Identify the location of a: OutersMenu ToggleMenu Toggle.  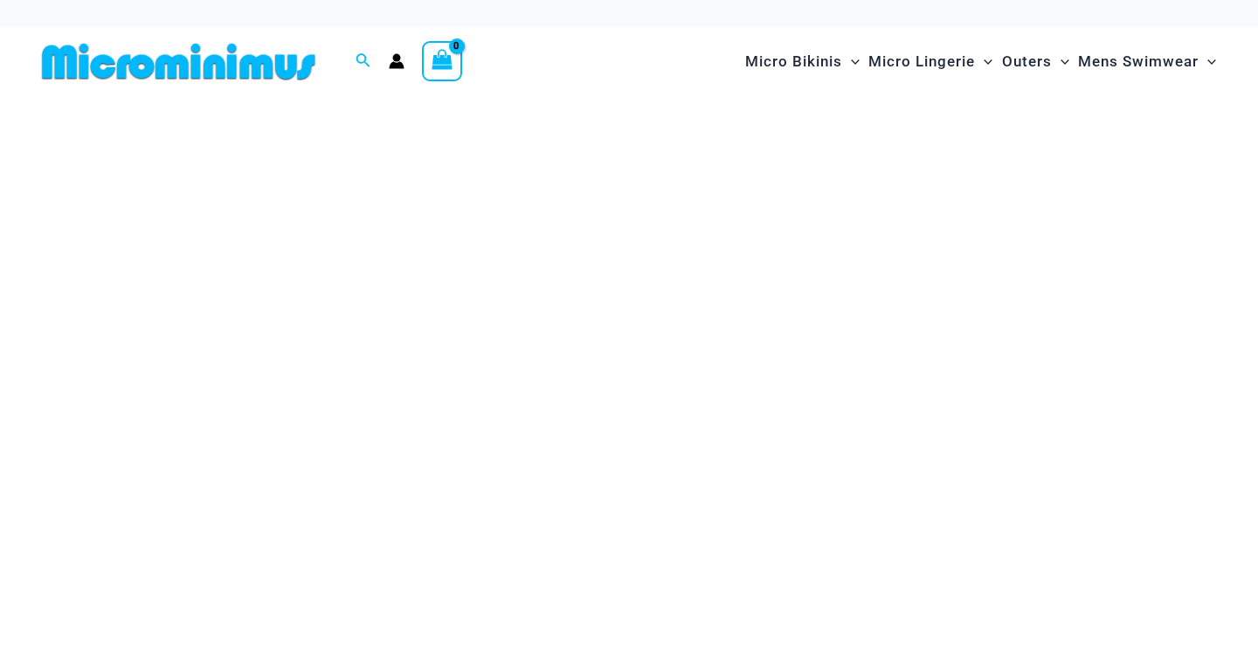
(1035, 61).